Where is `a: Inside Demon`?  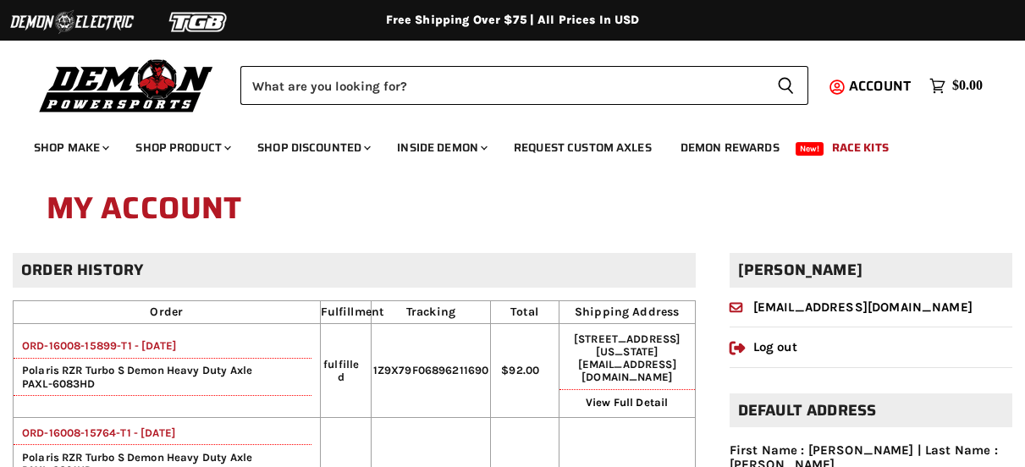 a: Inside Demon is located at coordinates (441, 147).